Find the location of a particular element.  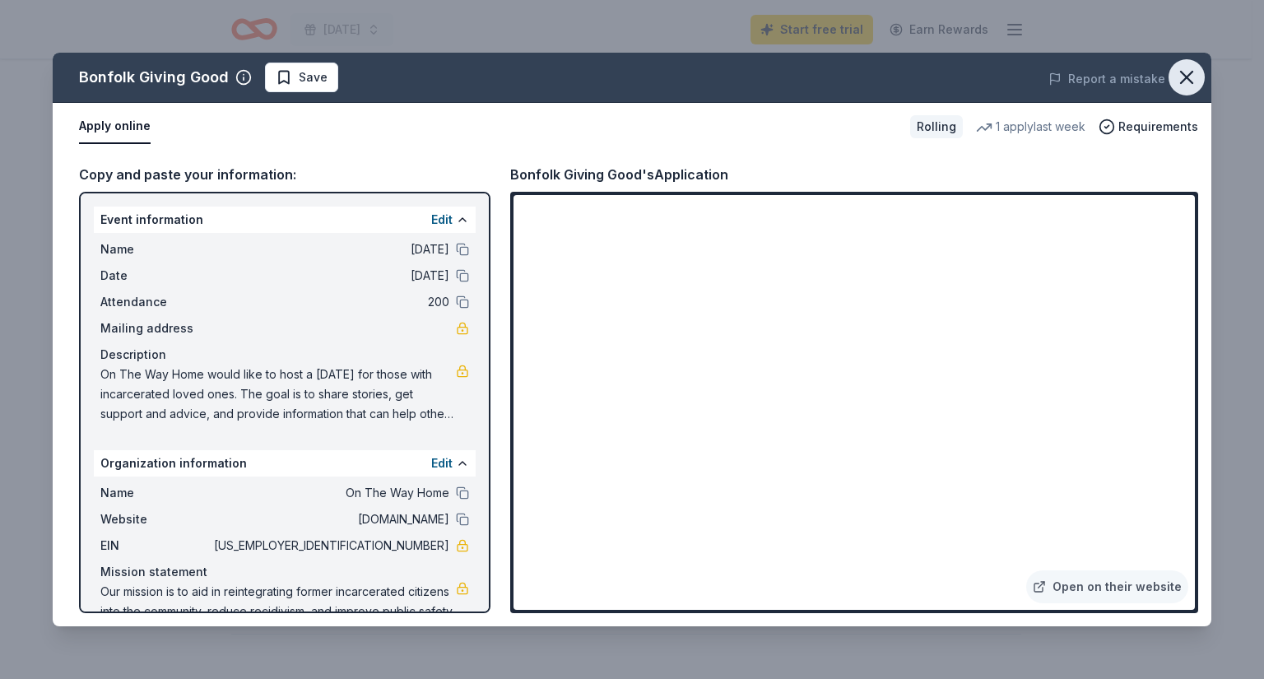

span: Attendance is located at coordinates (156, 302).